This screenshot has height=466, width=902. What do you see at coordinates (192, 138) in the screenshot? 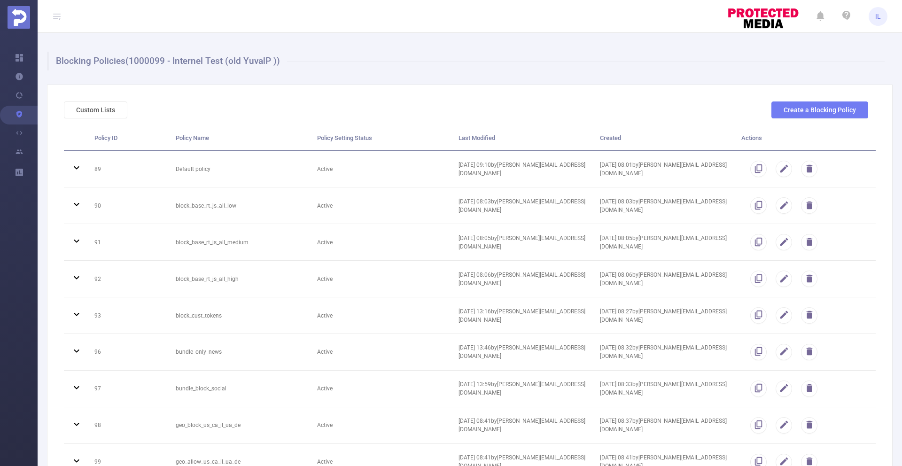
I see `span: Policy Name` at bounding box center [192, 138].